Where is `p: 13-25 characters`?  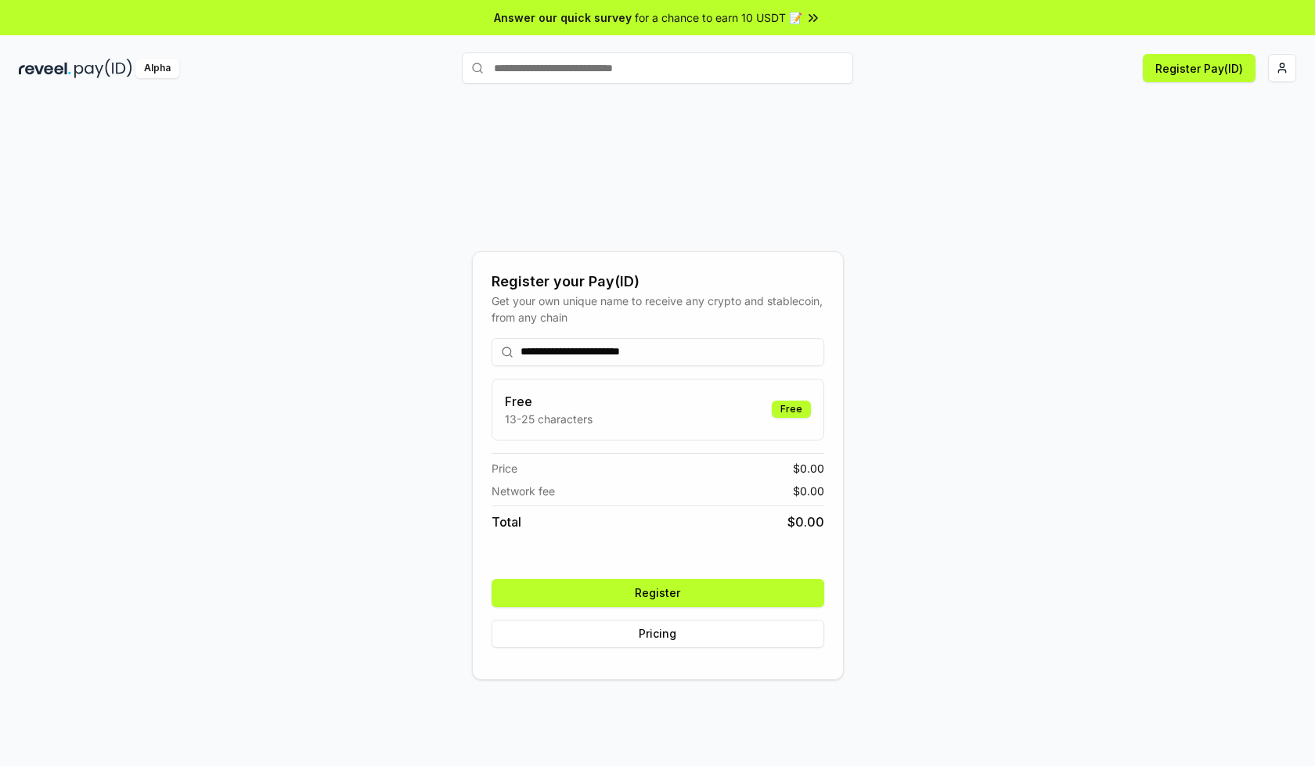
p: 13-25 characters is located at coordinates (549, 419).